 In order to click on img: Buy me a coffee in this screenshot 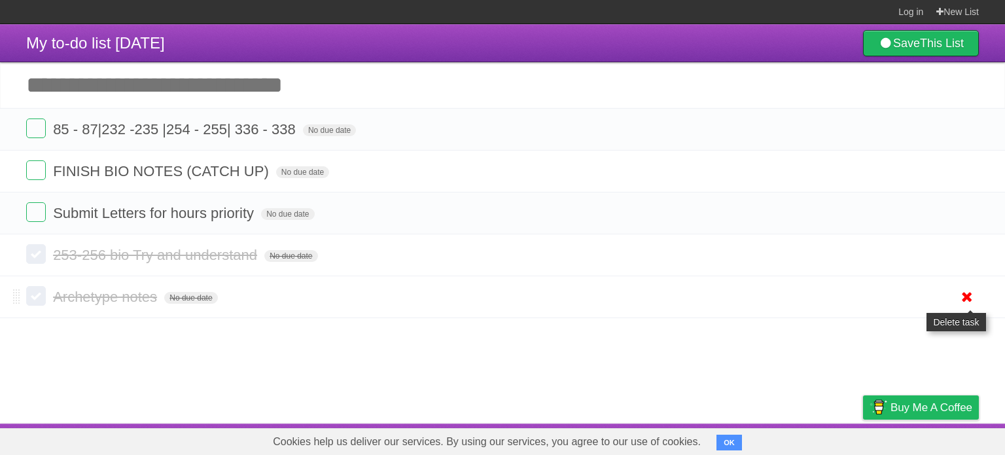, I will do `click(878, 407)`.